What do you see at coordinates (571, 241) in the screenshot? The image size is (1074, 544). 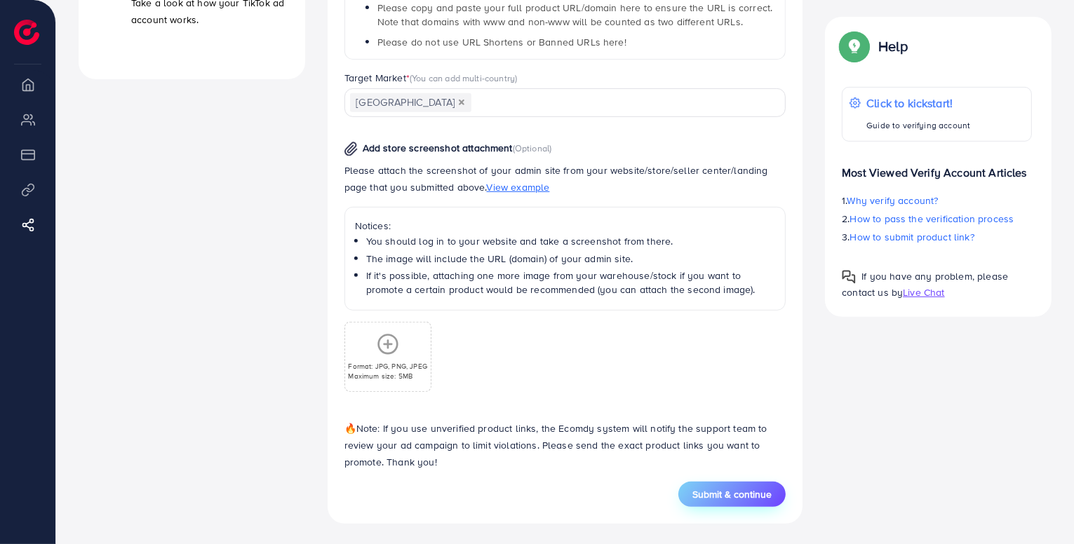 I see `li: You should log in to your website and take a screenshot from there.` at bounding box center [571, 241].